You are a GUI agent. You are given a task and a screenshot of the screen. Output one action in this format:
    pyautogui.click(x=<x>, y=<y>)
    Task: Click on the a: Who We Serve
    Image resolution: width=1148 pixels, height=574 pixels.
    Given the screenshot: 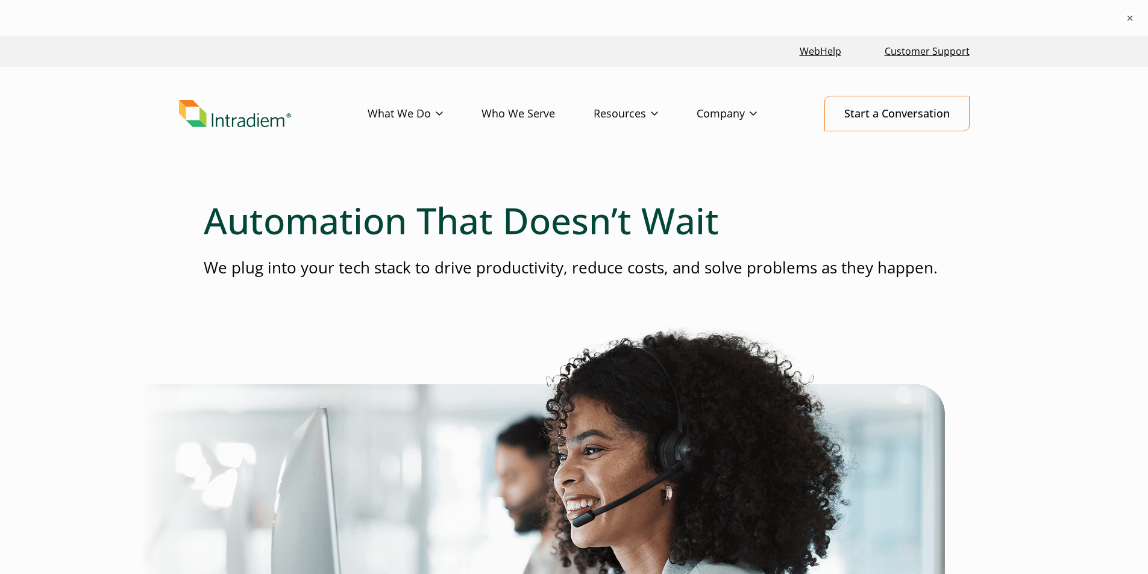 What is the action you would take?
    pyautogui.click(x=537, y=114)
    